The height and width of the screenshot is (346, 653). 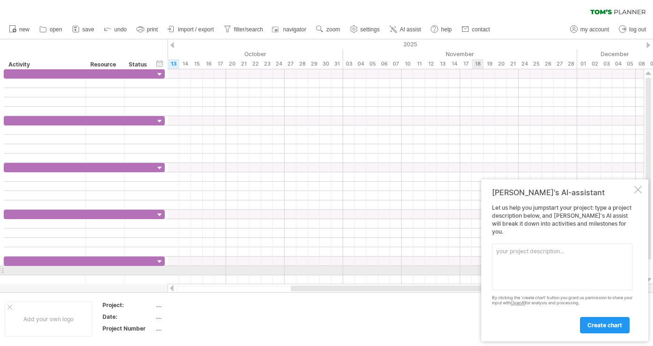 What do you see at coordinates (589, 29) in the screenshot?
I see `a: my account` at bounding box center [589, 29].